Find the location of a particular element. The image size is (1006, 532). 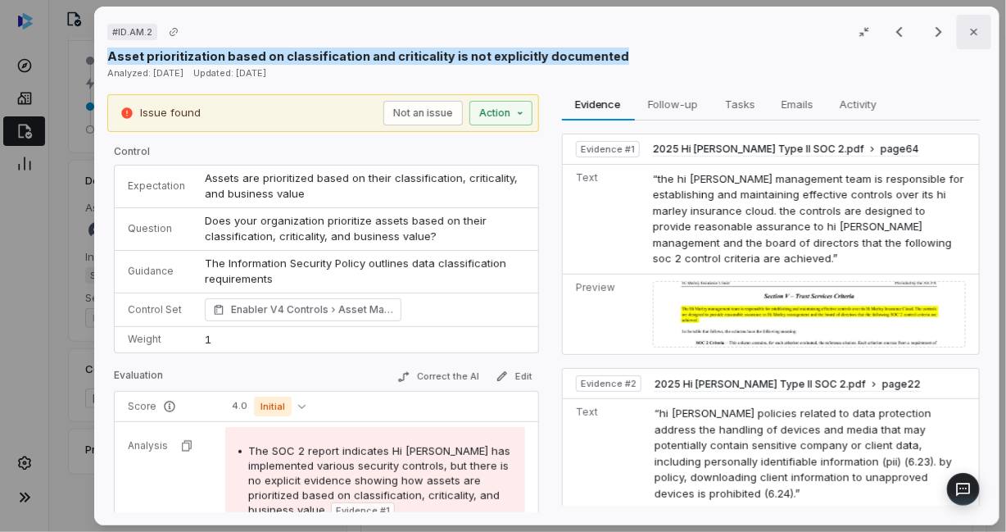

p: Weight is located at coordinates (156, 339).